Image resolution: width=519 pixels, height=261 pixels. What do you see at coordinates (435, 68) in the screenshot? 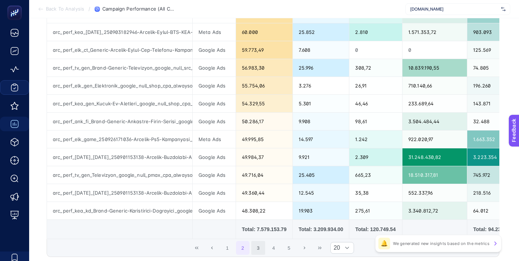
I see `div: 10.839.190,55` at bounding box center [435, 68].